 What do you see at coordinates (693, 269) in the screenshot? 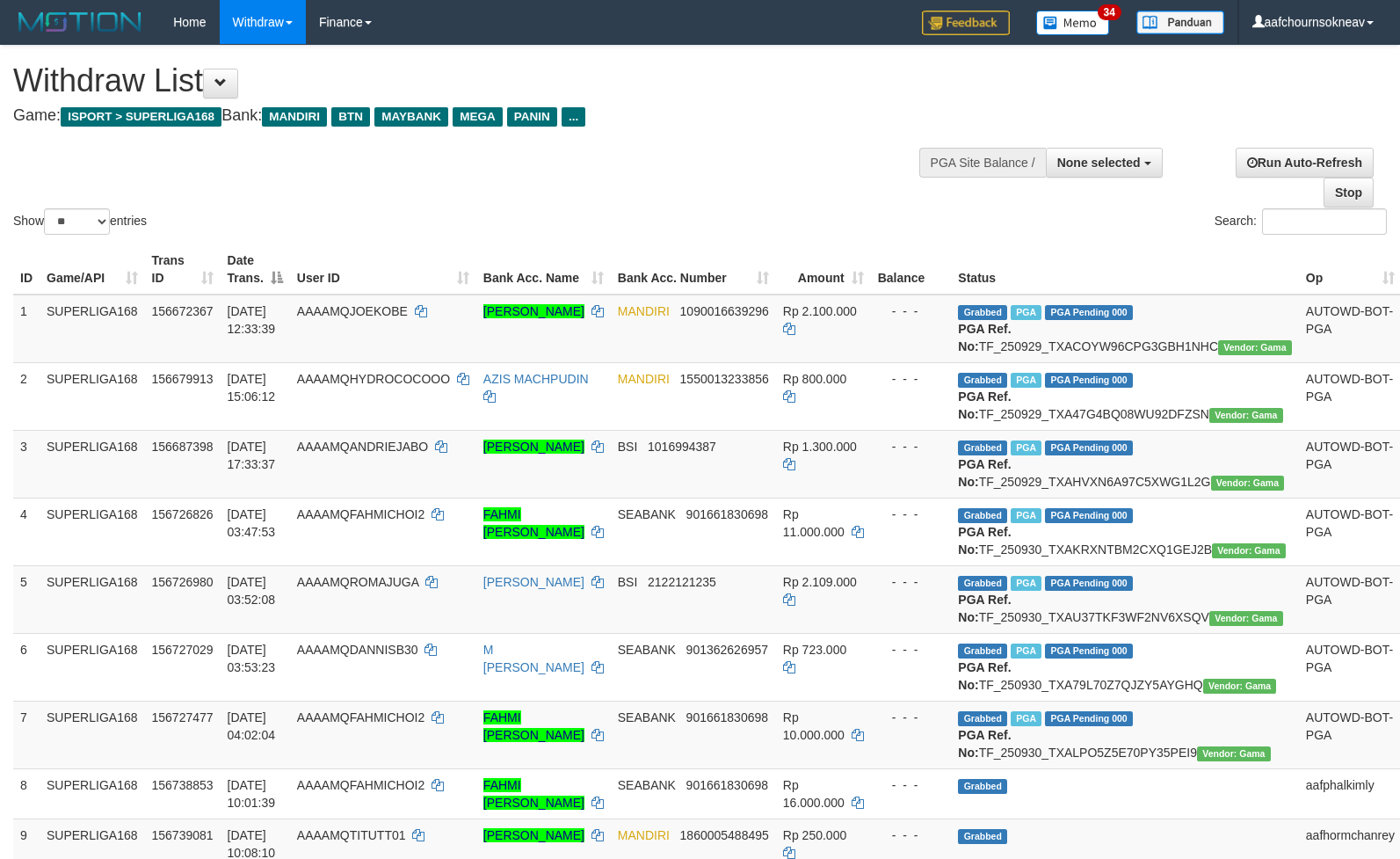
I see `th: Bank Acc. Number: activate to sort column ascending` at bounding box center [693, 269].